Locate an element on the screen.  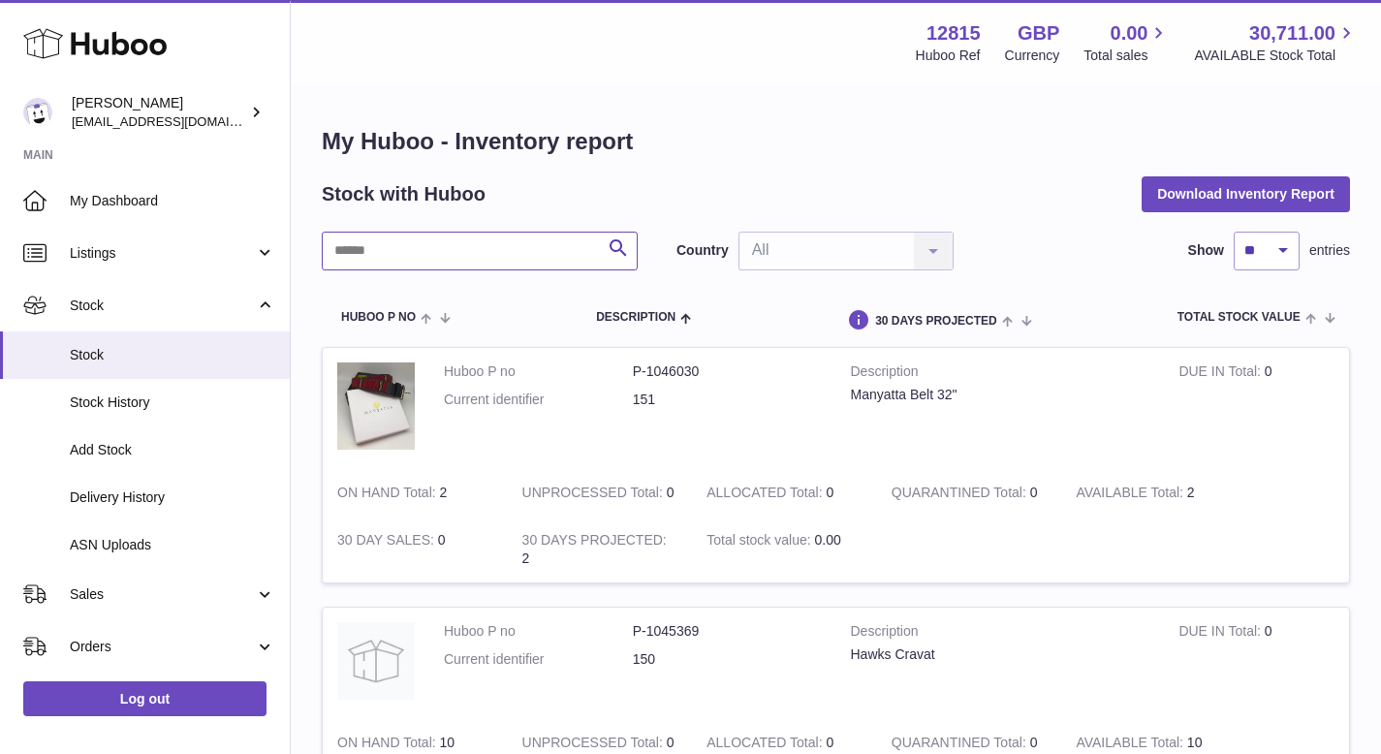
span: Delivery History is located at coordinates (173, 497).